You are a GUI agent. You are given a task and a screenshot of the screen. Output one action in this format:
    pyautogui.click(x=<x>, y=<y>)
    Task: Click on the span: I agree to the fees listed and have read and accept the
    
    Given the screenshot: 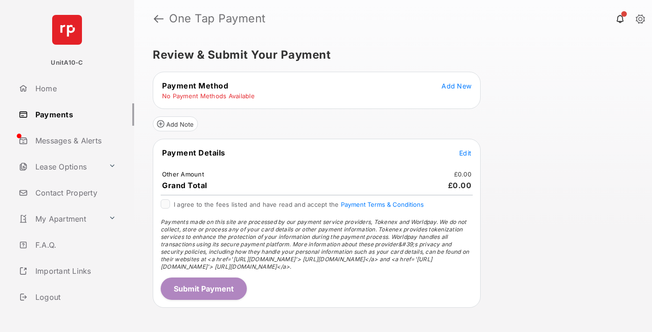 What is the action you would take?
    pyautogui.click(x=299, y=204)
    